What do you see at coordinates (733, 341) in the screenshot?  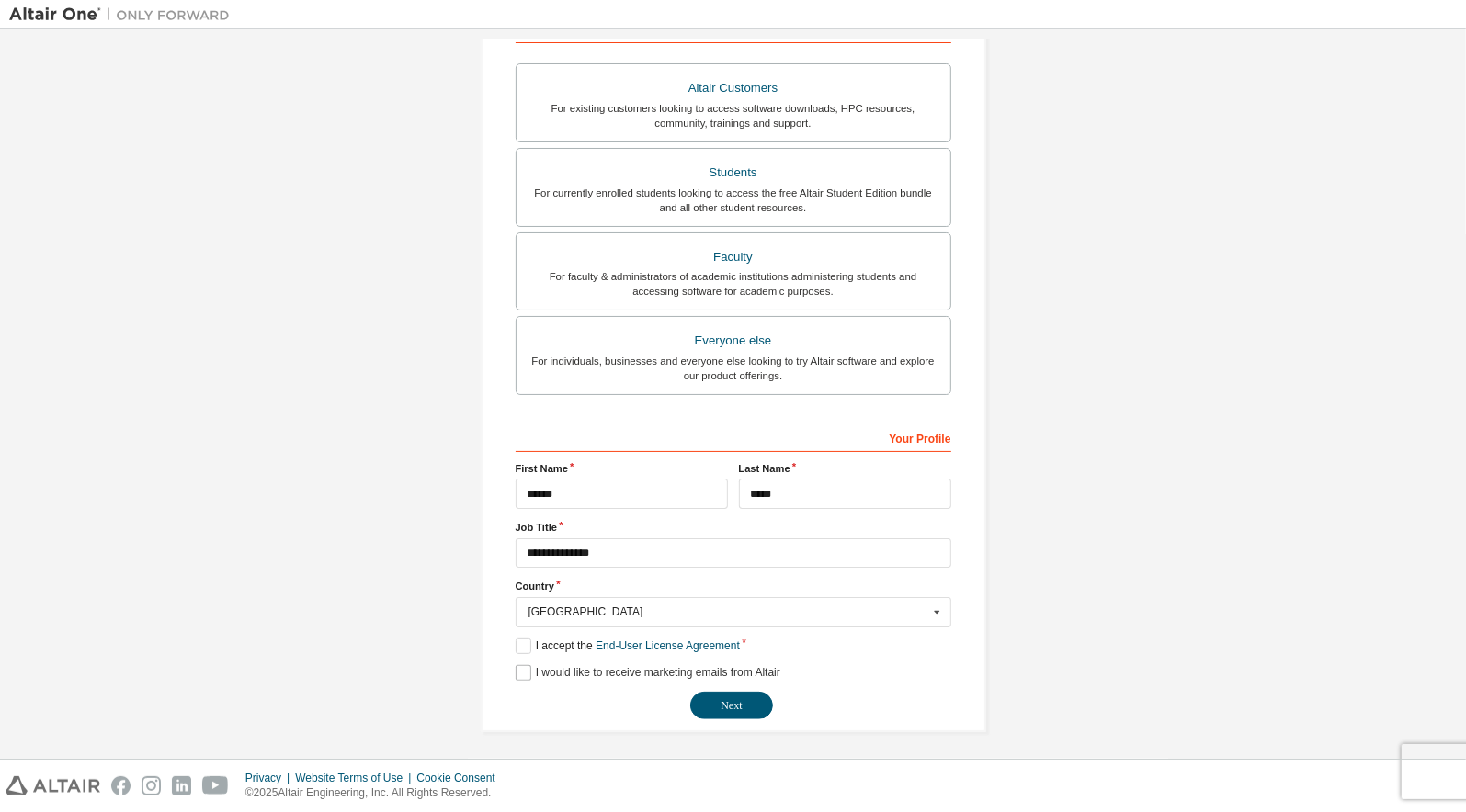 I see `div: Everyone else` at bounding box center [733, 341].